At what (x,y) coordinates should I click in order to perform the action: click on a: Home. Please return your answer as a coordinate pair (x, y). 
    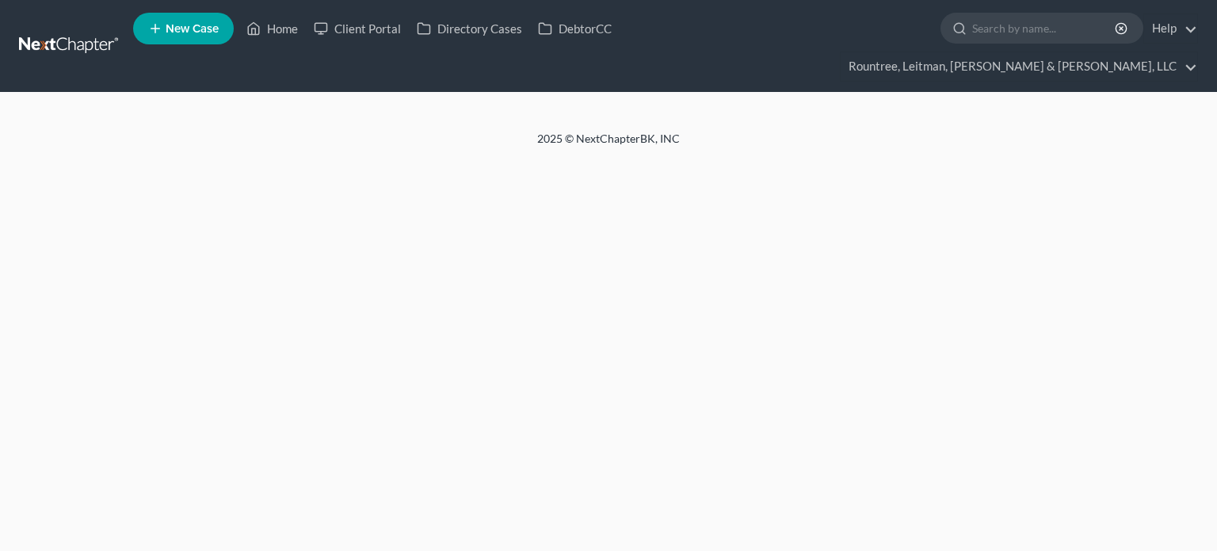
    Looking at the image, I should click on (272, 29).